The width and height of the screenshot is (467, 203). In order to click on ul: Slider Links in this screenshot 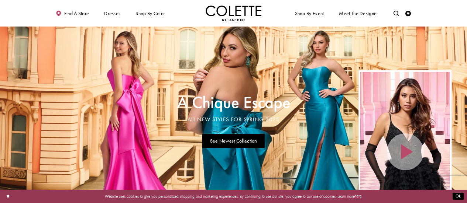, I will do `click(233, 141)`.